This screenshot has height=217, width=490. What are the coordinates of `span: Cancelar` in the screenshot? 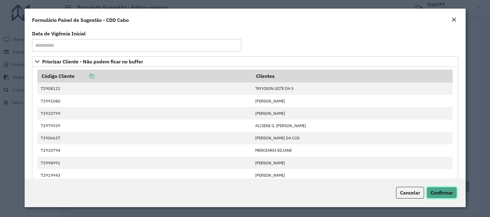 It's located at (410, 193).